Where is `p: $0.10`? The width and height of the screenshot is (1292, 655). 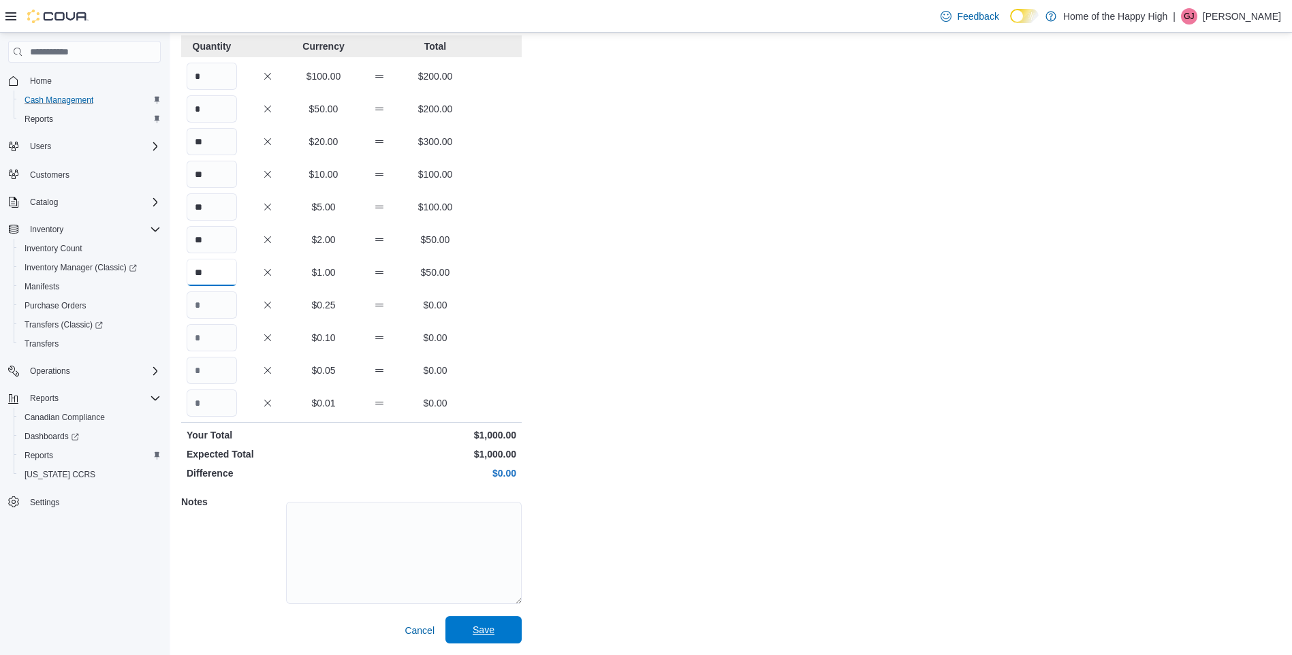 p: $0.10 is located at coordinates (324, 338).